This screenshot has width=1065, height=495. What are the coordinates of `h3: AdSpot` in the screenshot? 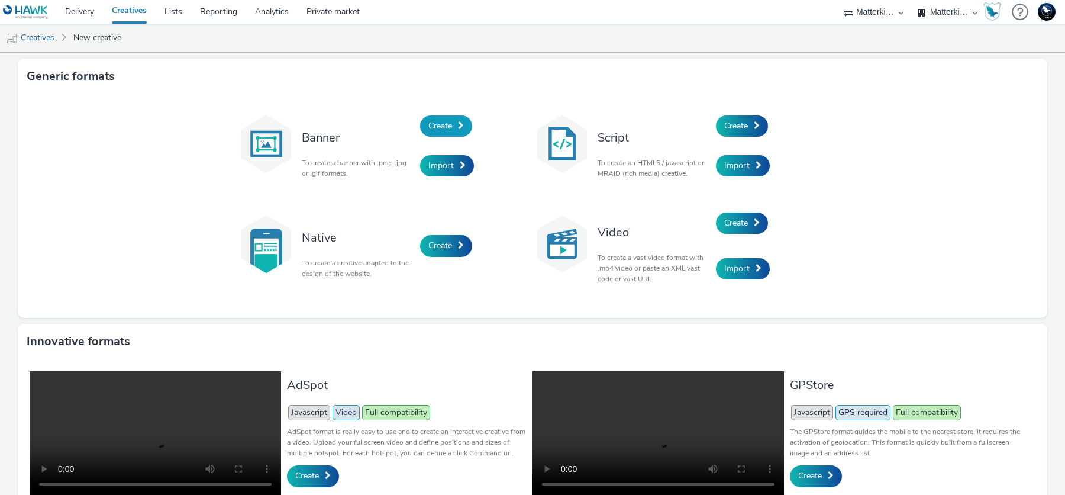 It's located at (407, 385).